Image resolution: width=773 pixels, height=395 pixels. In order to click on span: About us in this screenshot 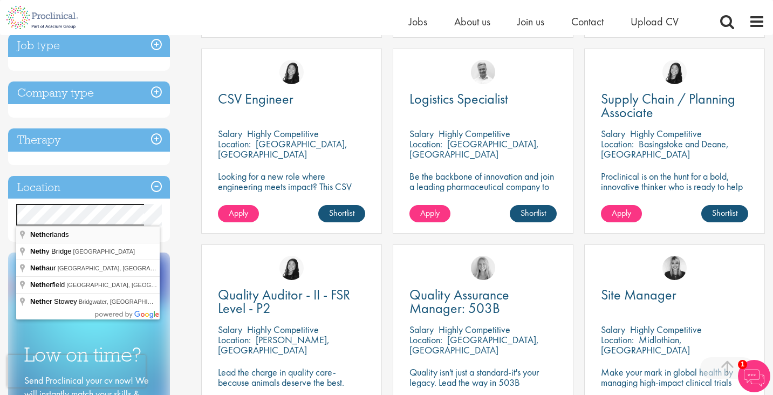, I will do `click(472, 22)`.